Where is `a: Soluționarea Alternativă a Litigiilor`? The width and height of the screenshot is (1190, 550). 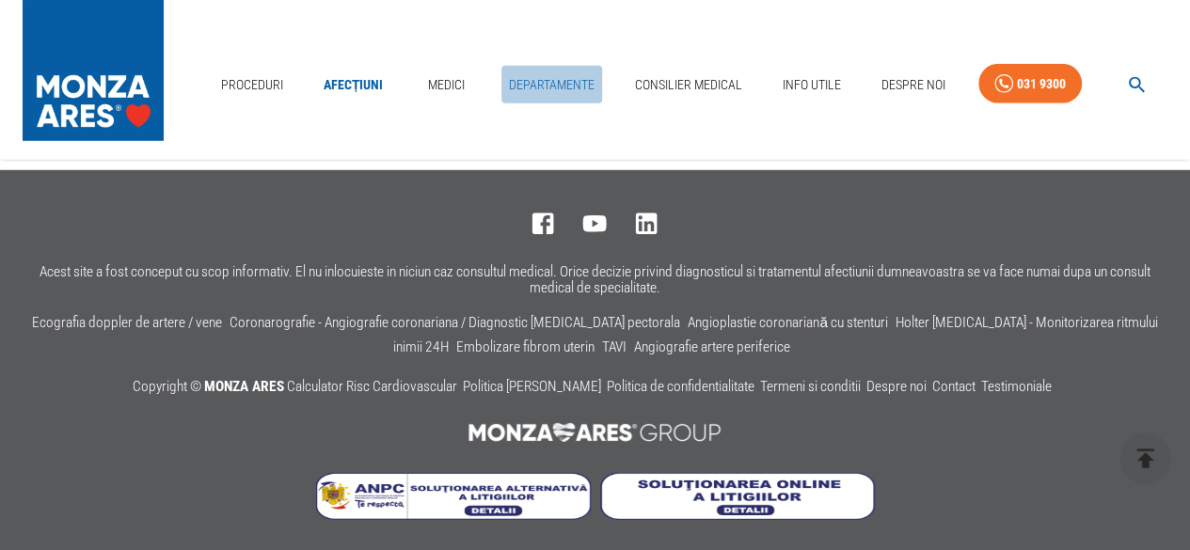
a: Soluționarea Alternativă a Litigiilor is located at coordinates (458, 514).